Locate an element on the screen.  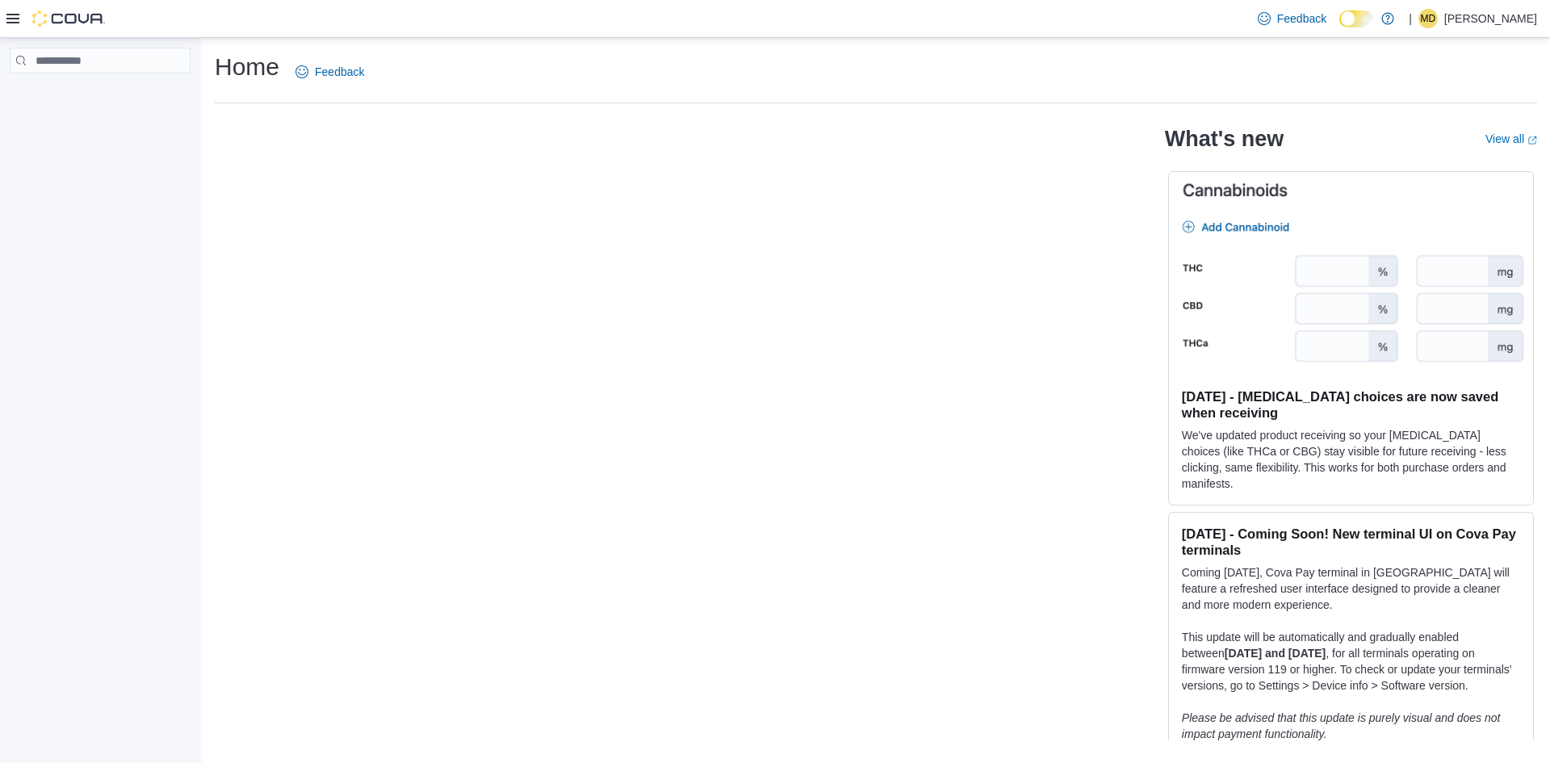
div: Misha Degtiarev is located at coordinates (1428, 19).